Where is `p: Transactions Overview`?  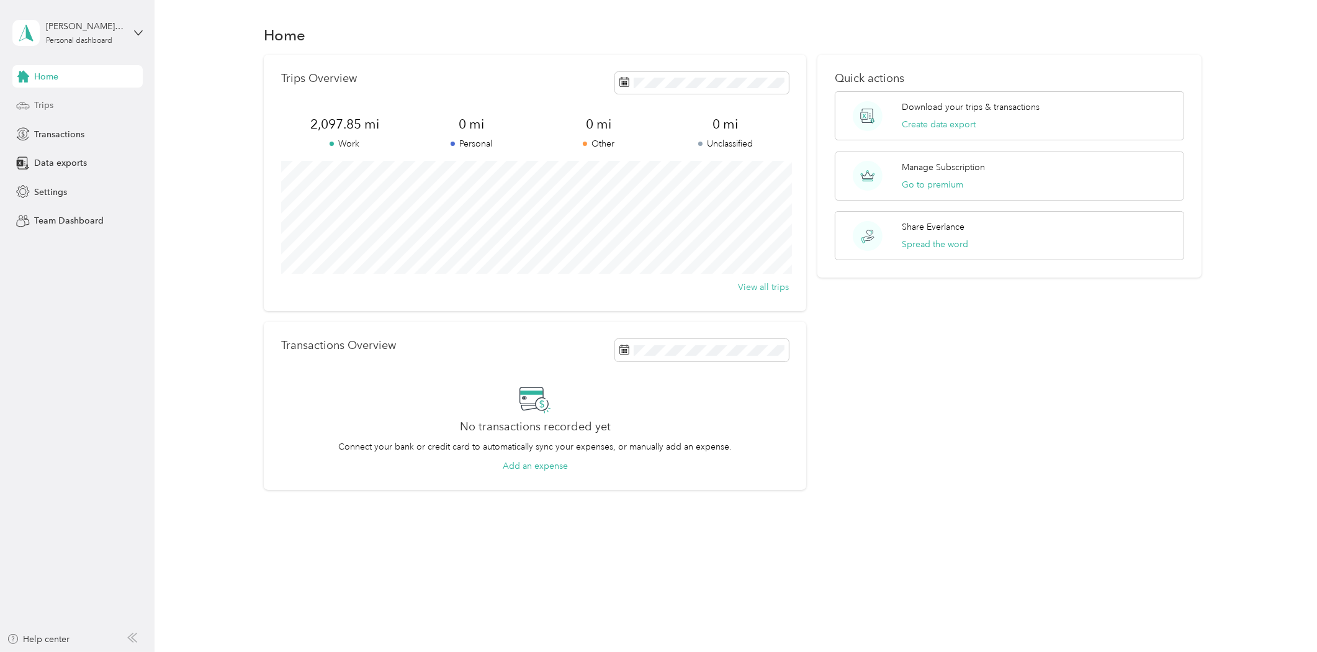 p: Transactions Overview is located at coordinates (338, 345).